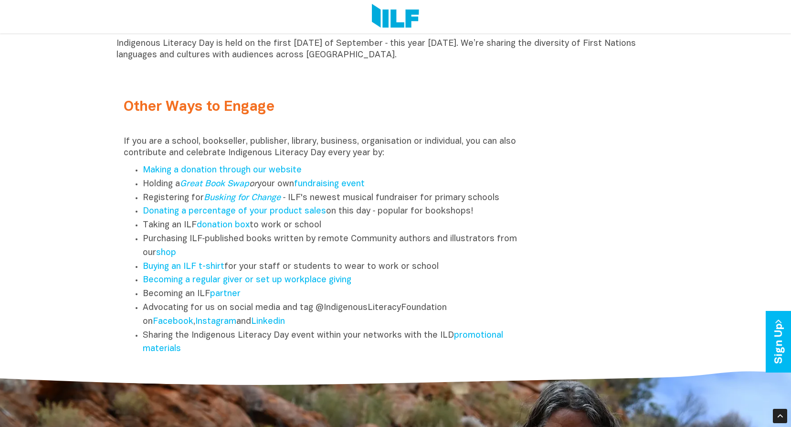 The height and width of the screenshot is (427, 791). Describe the element at coordinates (225, 293) in the screenshot. I see `a: partner` at that location.